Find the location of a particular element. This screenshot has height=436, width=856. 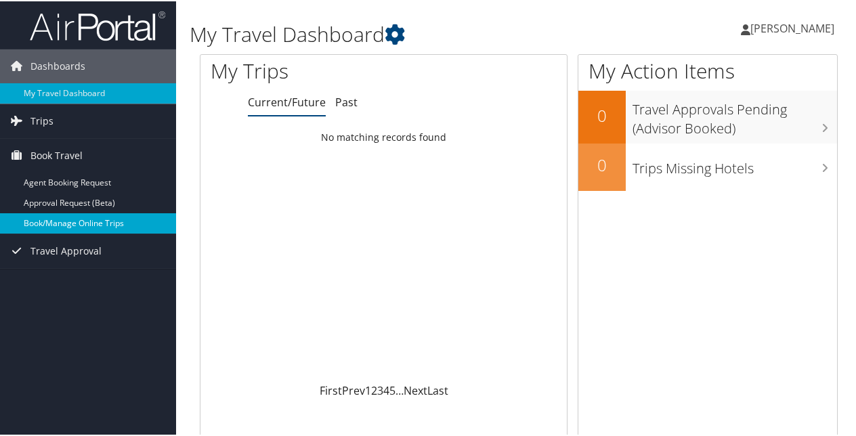

a: First is located at coordinates (330, 389).